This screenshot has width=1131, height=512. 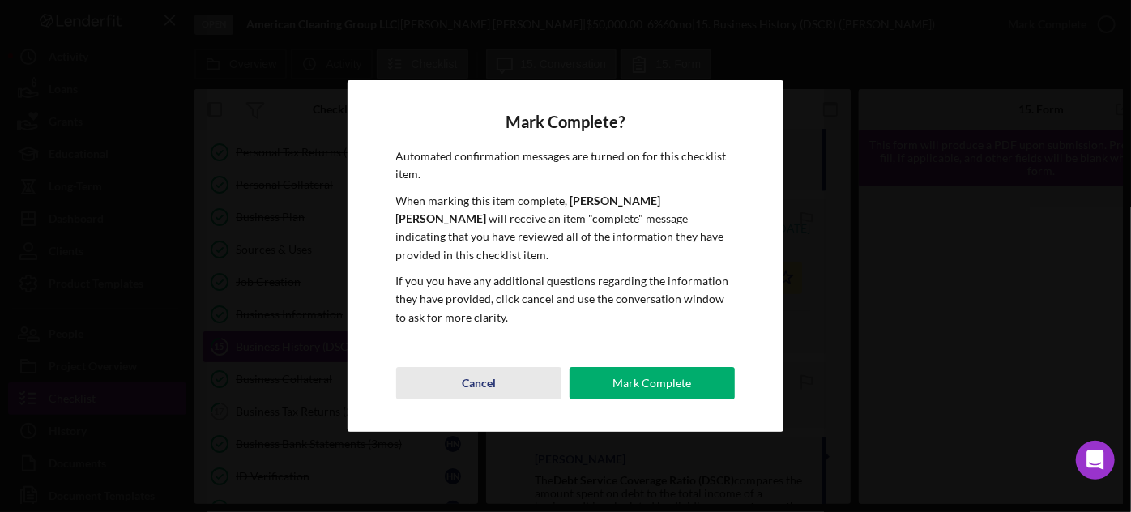 I want to click on div: Mark Complete, so click(x=652, y=383).